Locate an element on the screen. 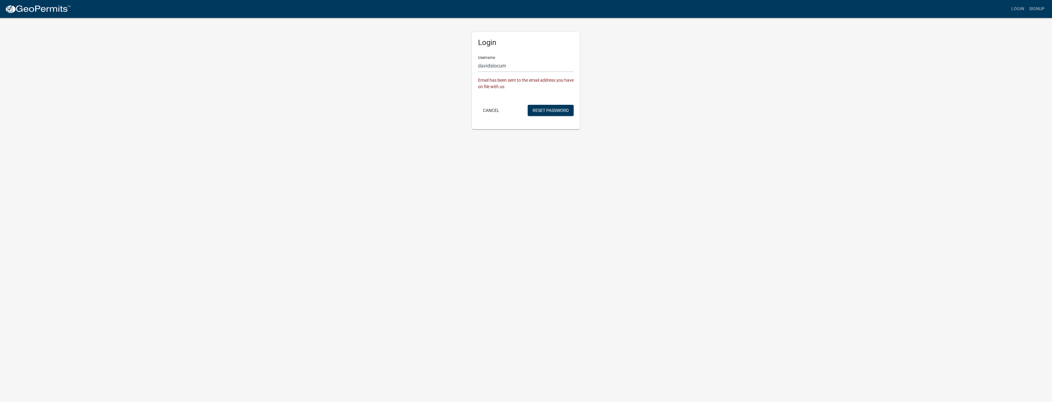 The height and width of the screenshot is (402, 1052). h5: Login is located at coordinates (526, 43).